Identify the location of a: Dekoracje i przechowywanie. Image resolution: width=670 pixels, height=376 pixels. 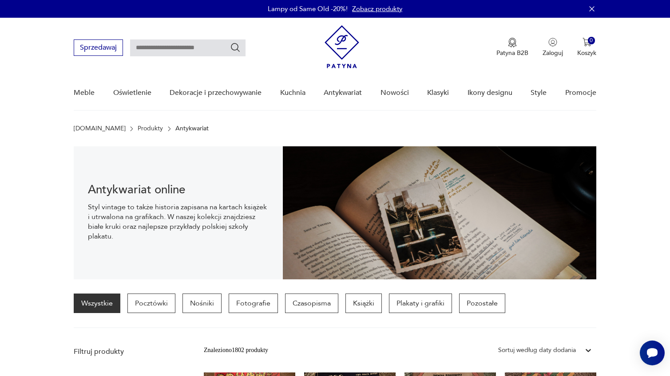
(215, 93).